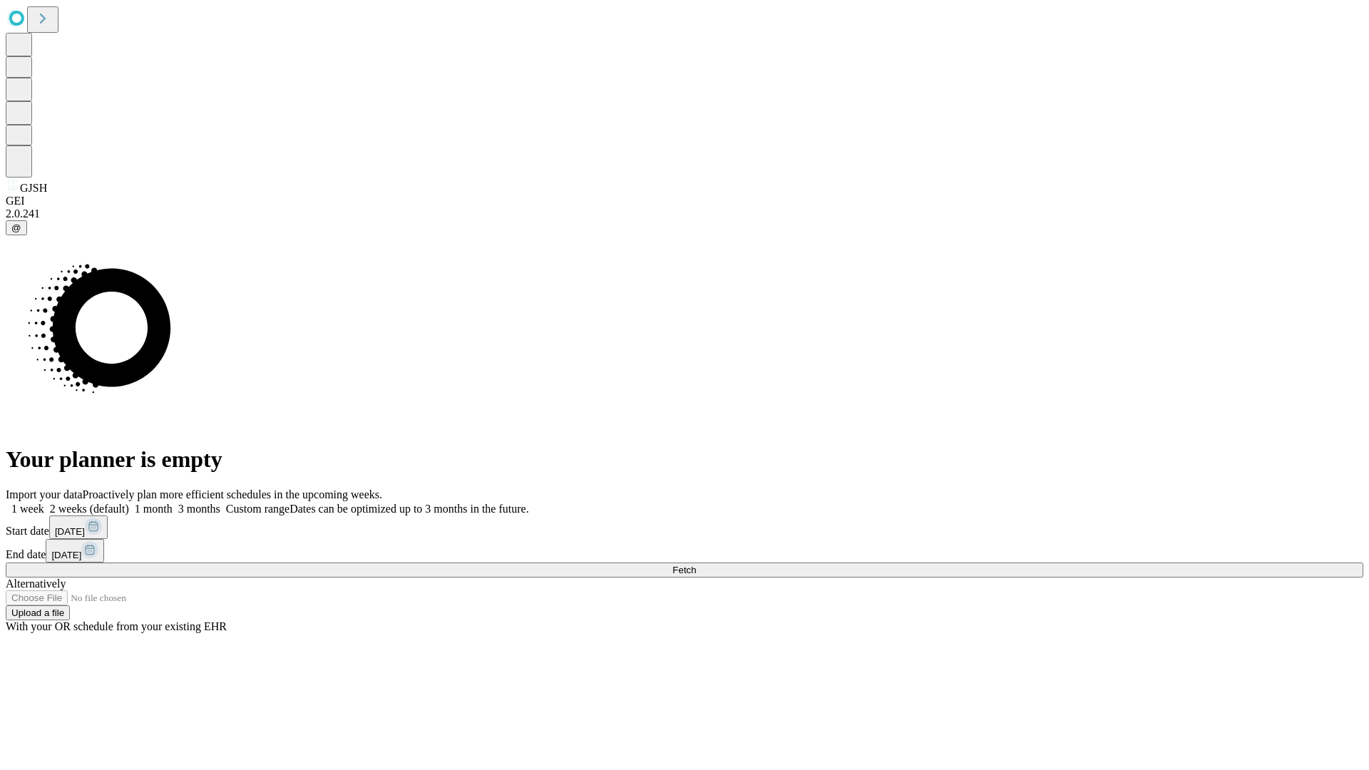 This screenshot has height=770, width=1369. I want to click on div: 2.0.241, so click(685, 214).